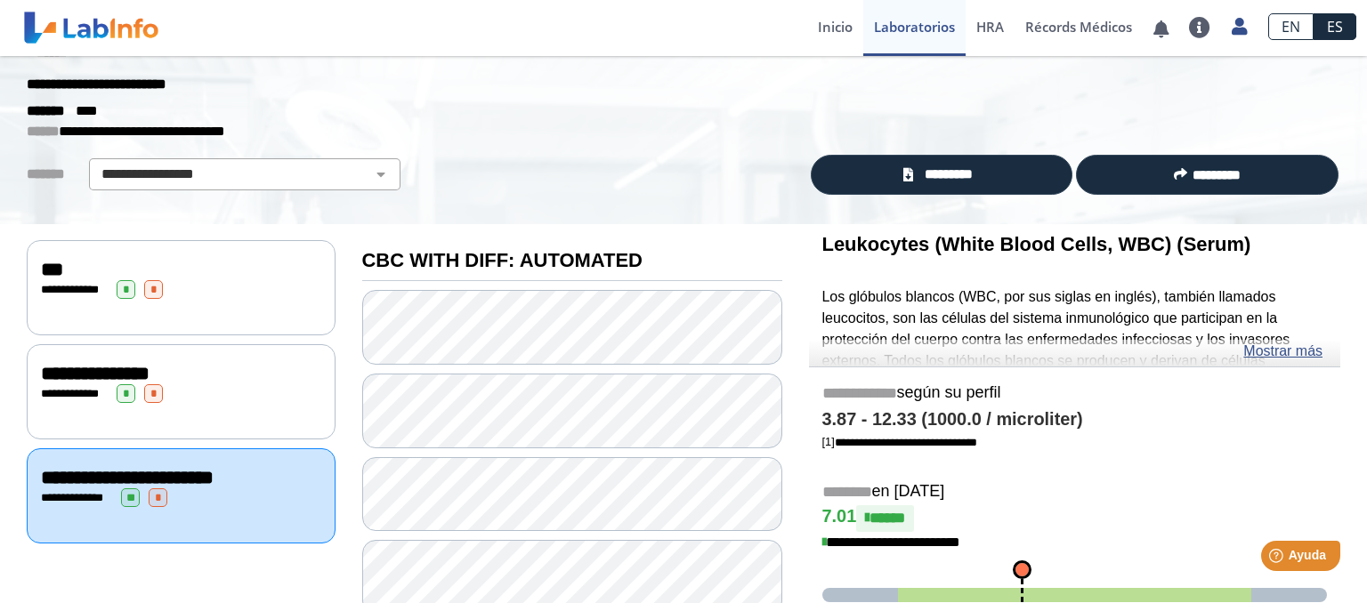  I want to click on h4: 7.01, so click(1075, 519).